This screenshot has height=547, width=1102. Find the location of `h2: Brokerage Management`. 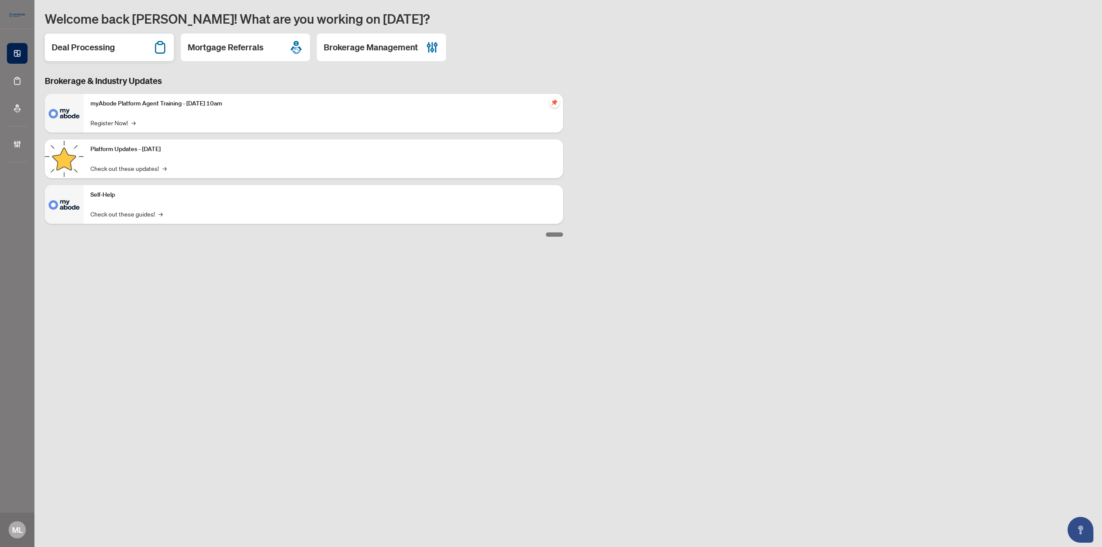

h2: Brokerage Management is located at coordinates (371, 47).